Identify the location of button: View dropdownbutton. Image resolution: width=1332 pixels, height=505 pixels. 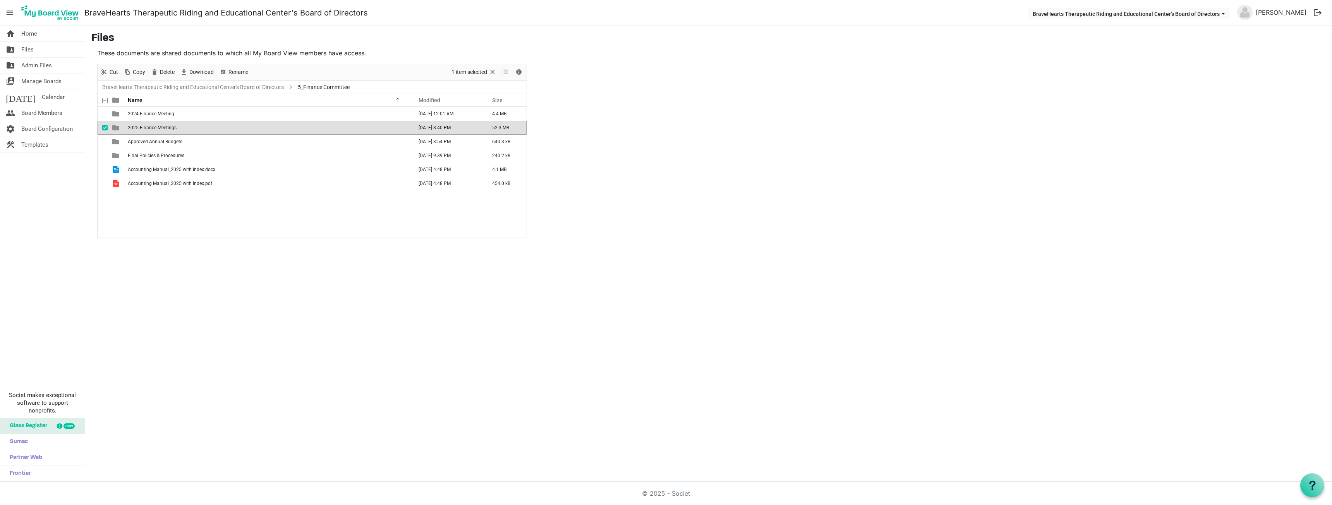
(505, 72).